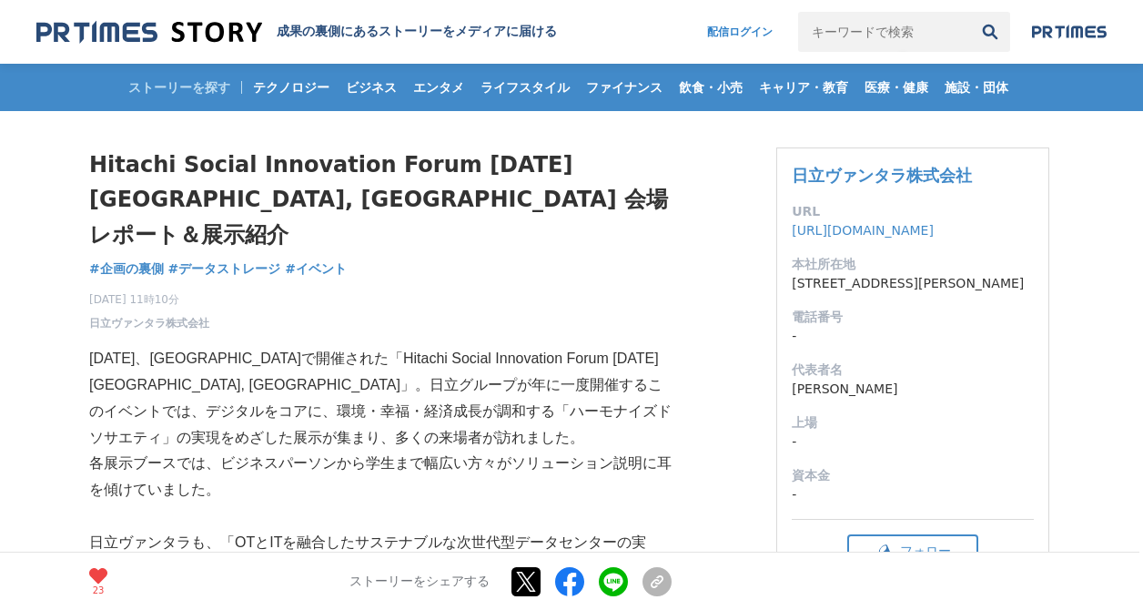 This screenshot has width=1143, height=610. What do you see at coordinates (126, 268) in the screenshot?
I see `span: #企画の裏側` at bounding box center [126, 268].